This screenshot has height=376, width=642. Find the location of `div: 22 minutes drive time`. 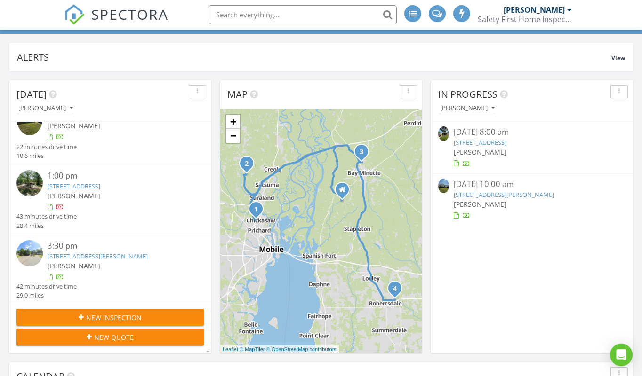

div: 22 minutes drive time is located at coordinates (47, 147).